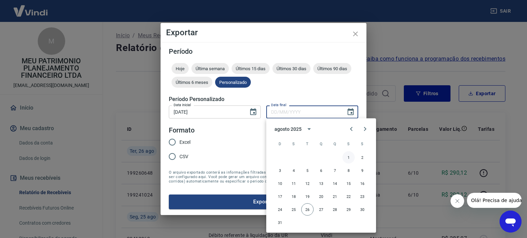  What do you see at coordinates (291, 69) in the screenshot?
I see `span: Últimos 30 dias` at bounding box center [291, 69].